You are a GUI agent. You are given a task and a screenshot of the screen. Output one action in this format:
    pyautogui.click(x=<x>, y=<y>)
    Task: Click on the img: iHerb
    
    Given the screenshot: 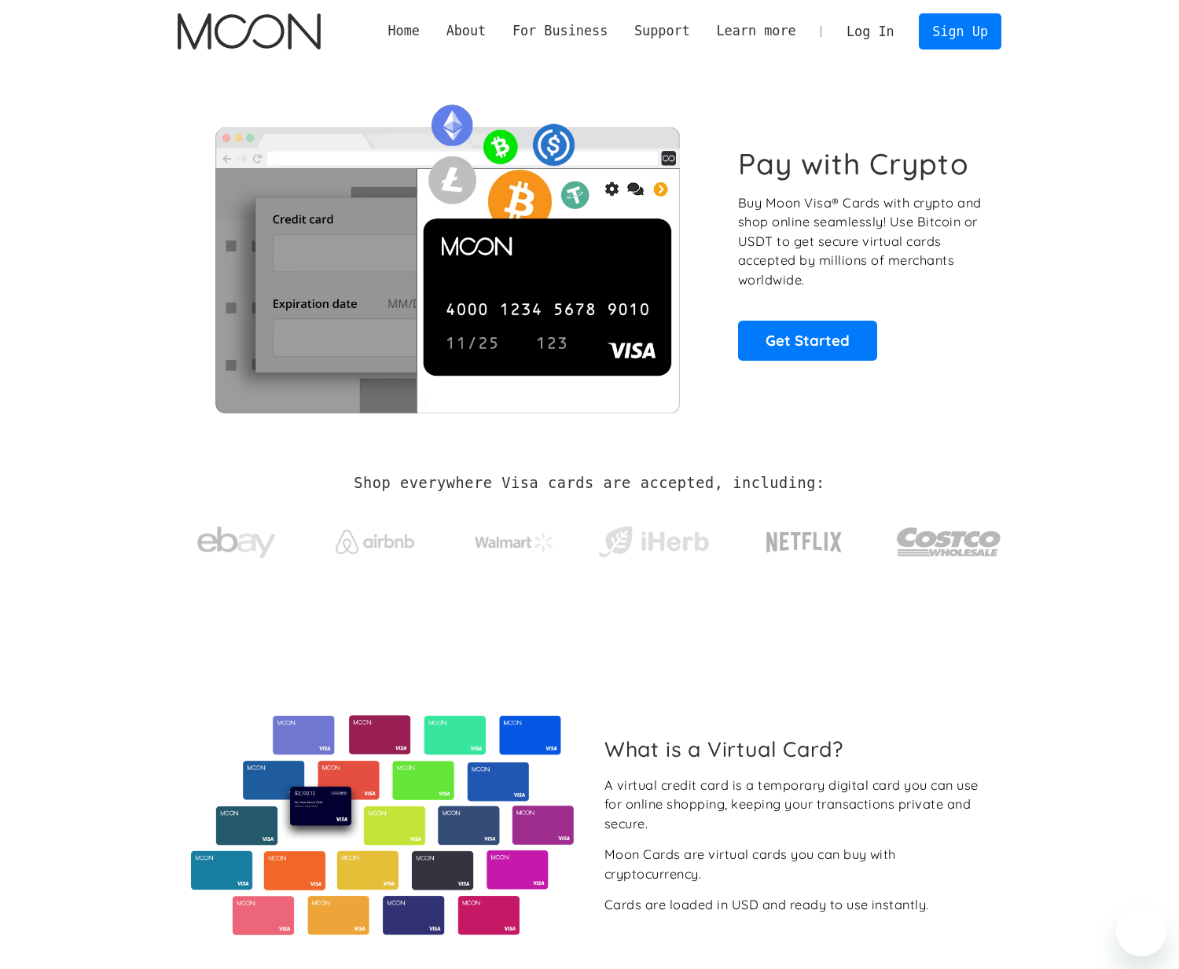 What is the action you would take?
    pyautogui.click(x=653, y=542)
    